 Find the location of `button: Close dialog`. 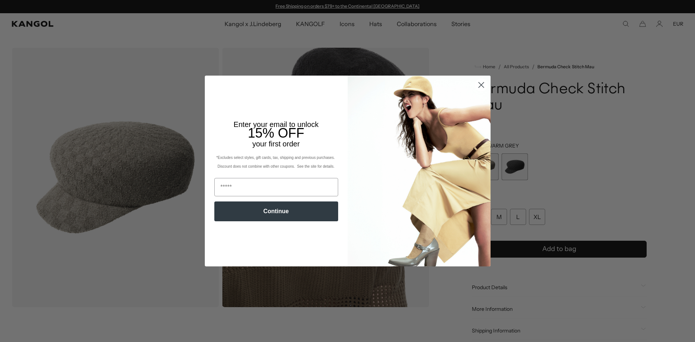

button: Close dialog is located at coordinates (481, 85).